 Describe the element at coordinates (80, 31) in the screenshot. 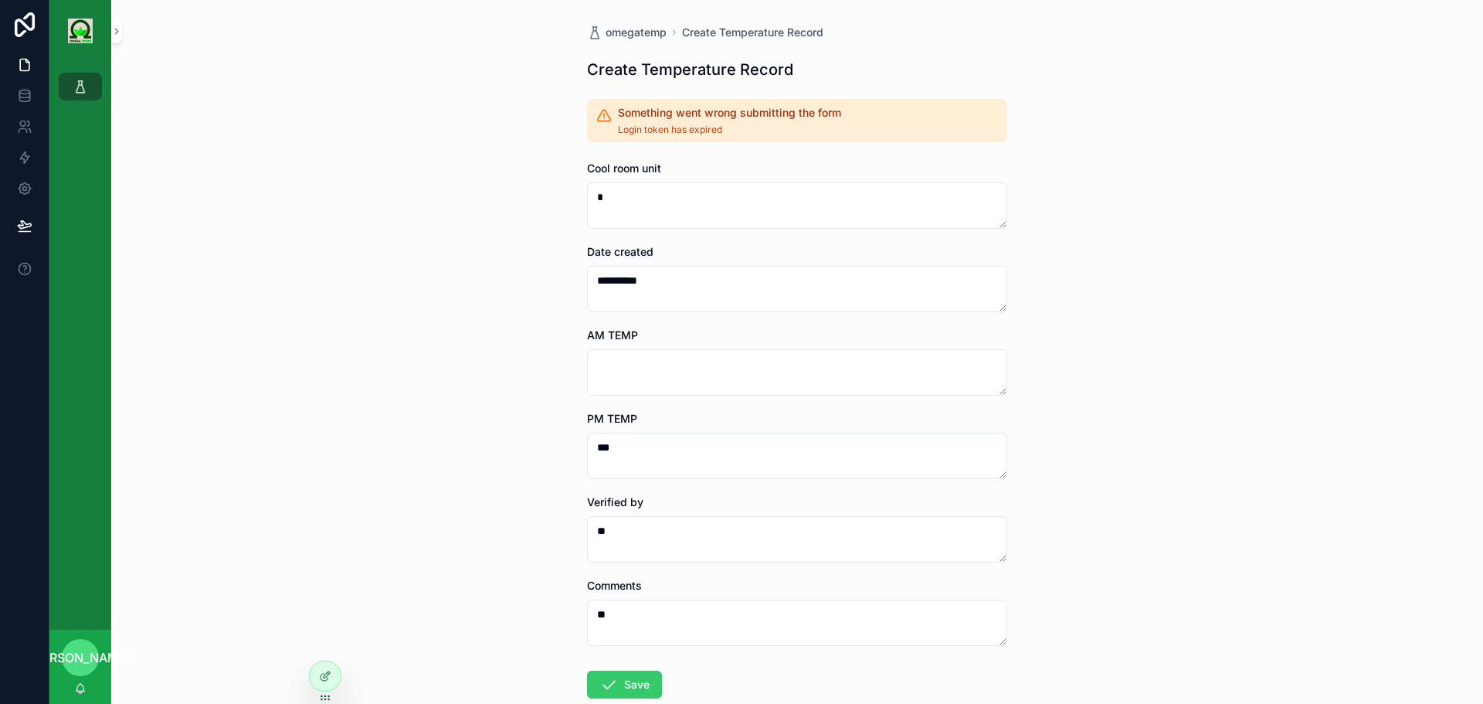

I see `img: App logo` at that location.